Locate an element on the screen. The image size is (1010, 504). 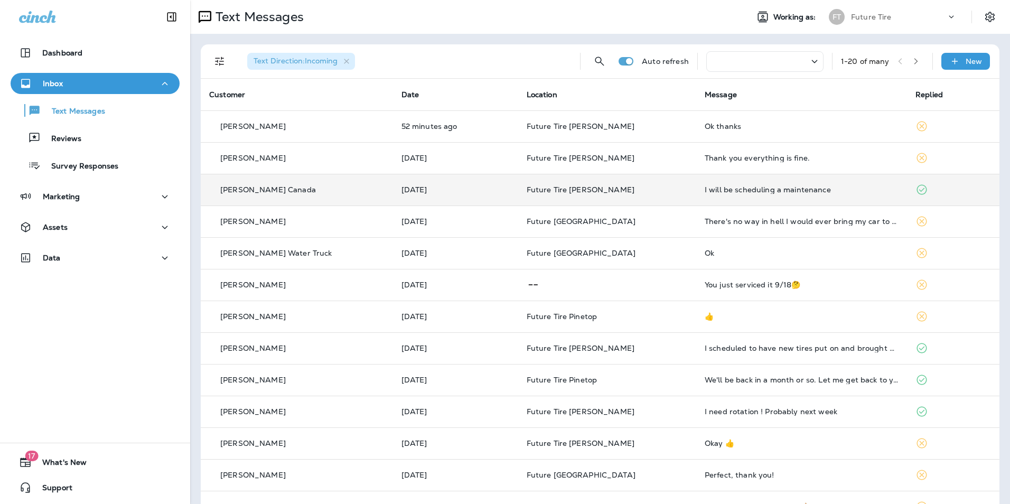
button: Settings is located at coordinates (990, 17).